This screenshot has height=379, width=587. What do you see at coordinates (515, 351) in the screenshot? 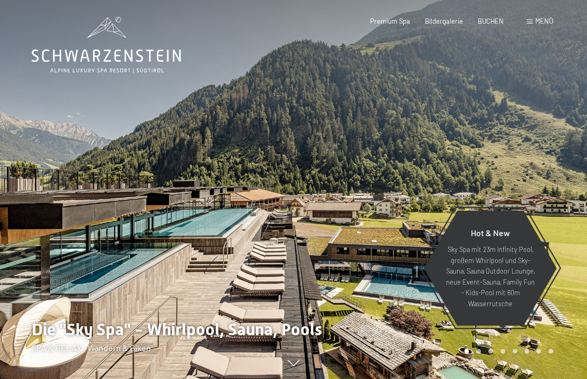
I see `div: Carousel Page 5` at bounding box center [515, 351].